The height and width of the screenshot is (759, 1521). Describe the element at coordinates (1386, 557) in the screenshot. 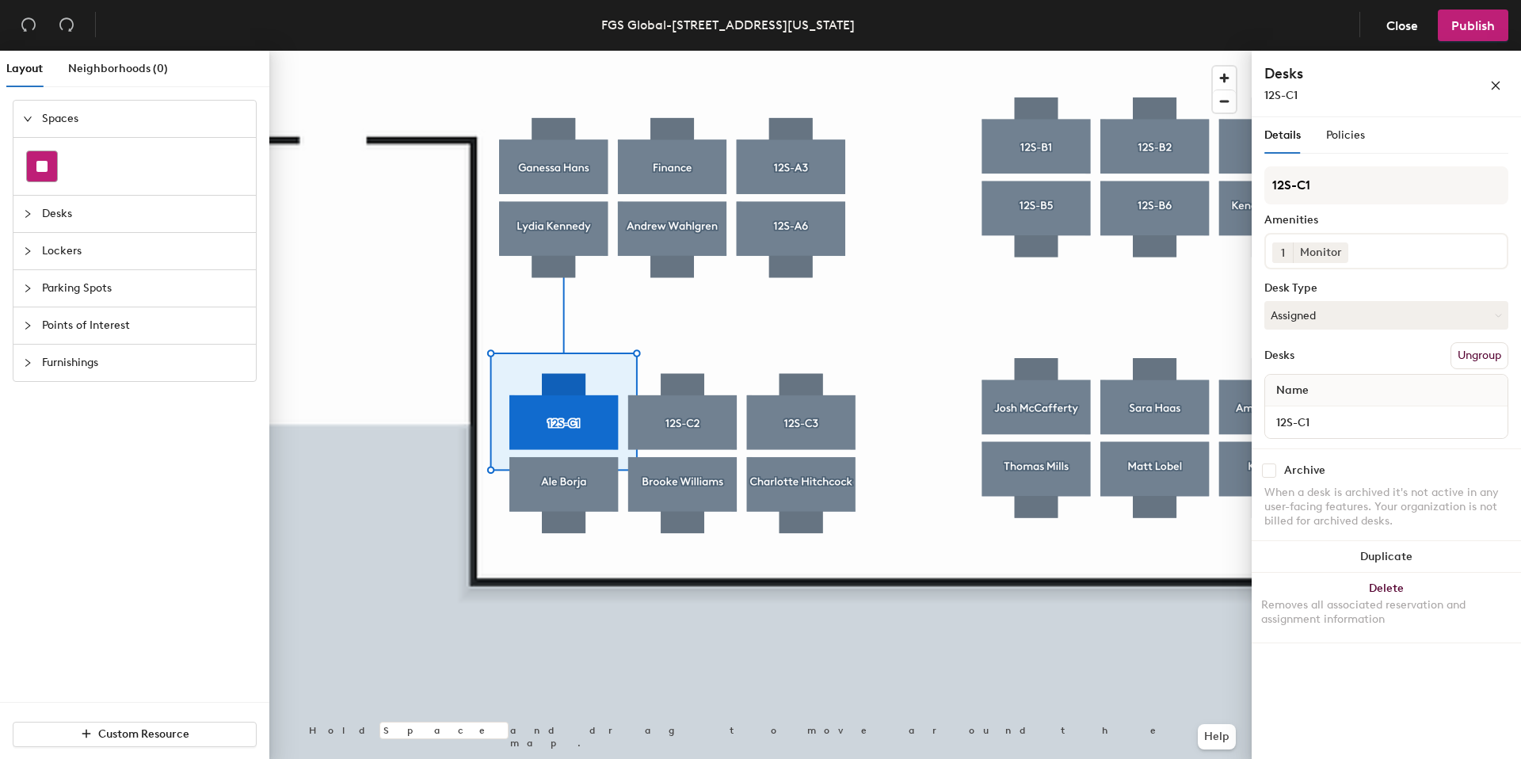

I see `button: Duplicate` at that location.